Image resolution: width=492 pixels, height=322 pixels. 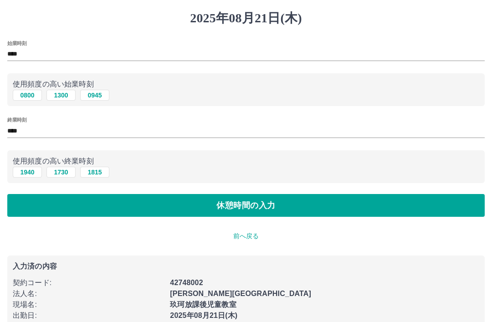 I want to click on label: 終業時刻, so click(x=17, y=120).